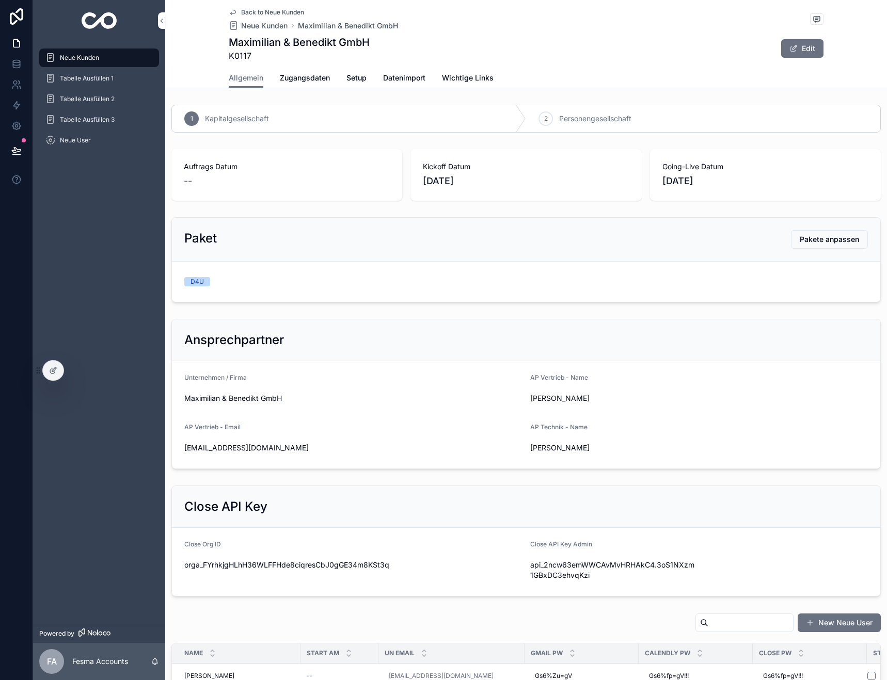 The width and height of the screenshot is (887, 680). What do you see at coordinates (546, 119) in the screenshot?
I see `span: 2` at bounding box center [546, 119].